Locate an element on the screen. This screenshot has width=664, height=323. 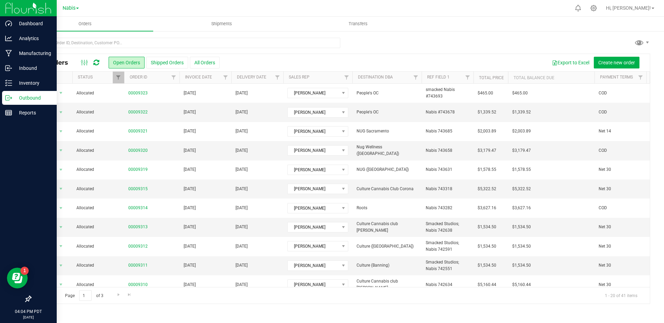
a: Transfers is located at coordinates (358, 24).